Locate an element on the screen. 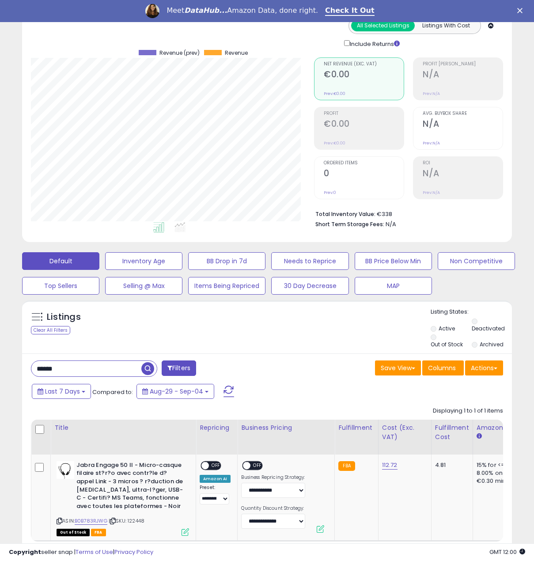  span: Profit is located at coordinates (363, 113).